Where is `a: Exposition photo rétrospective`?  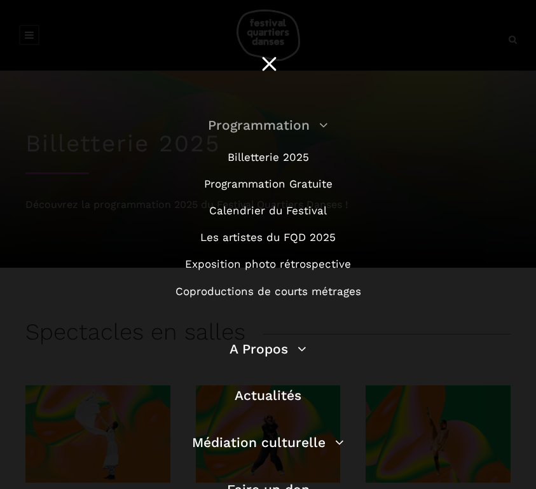 a: Exposition photo rétrospective is located at coordinates (268, 264).